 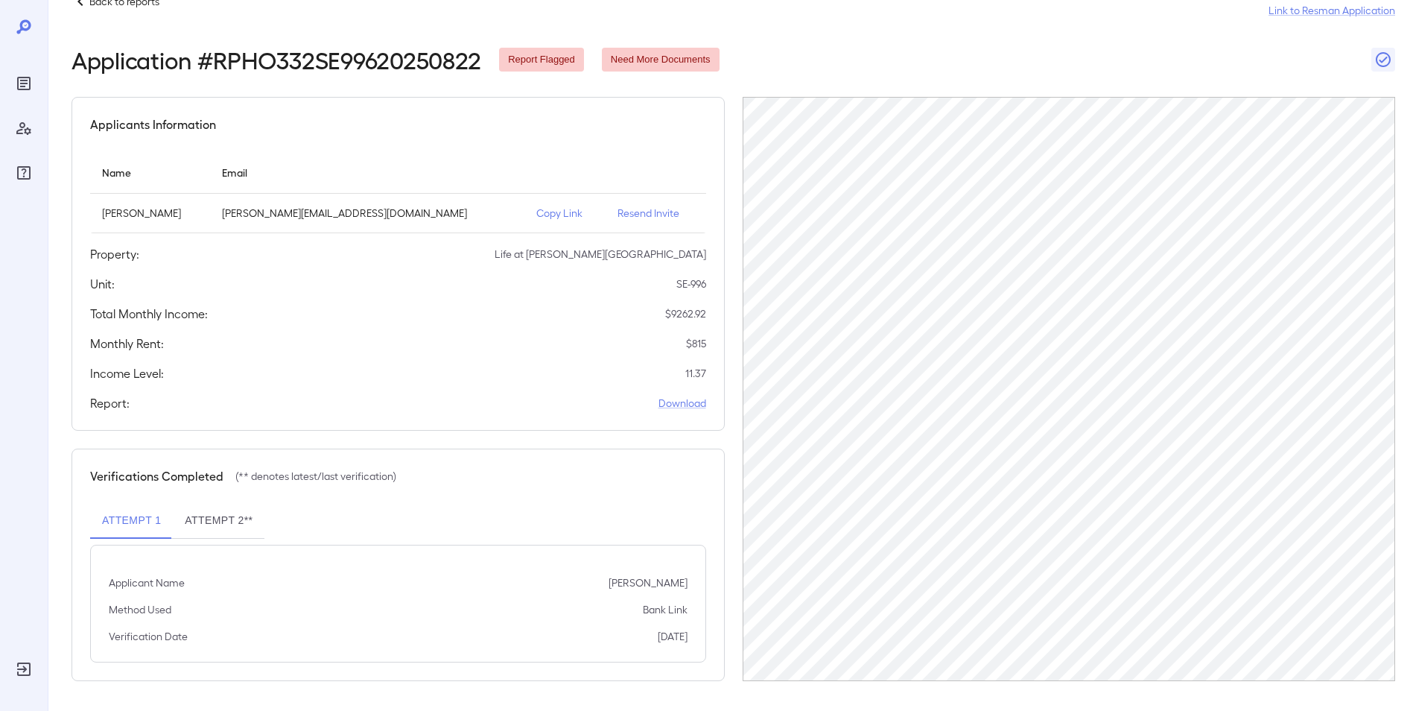 What do you see at coordinates (24, 83) in the screenshot?
I see `div: Reports` at bounding box center [24, 83].